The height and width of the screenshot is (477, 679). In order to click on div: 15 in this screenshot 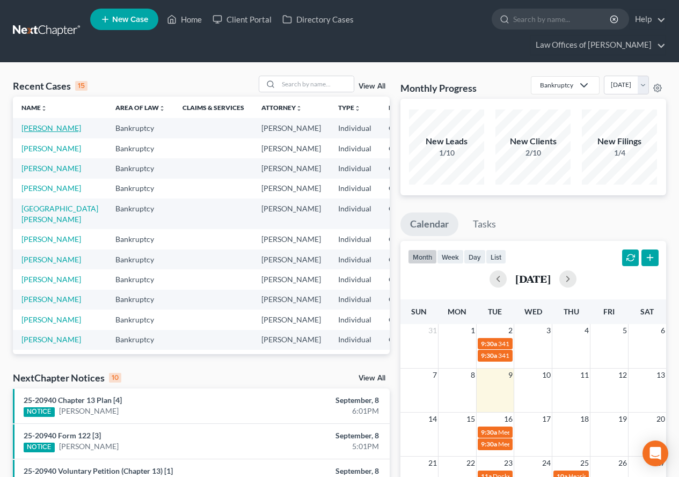, I will do `click(81, 86)`.